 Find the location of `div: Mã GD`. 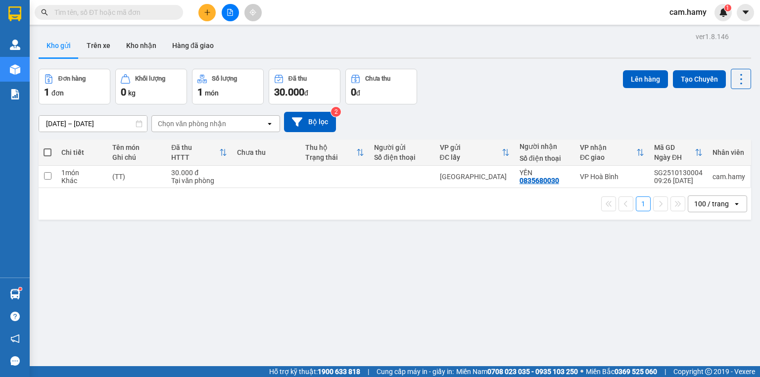

div: Mã GD is located at coordinates (674, 147).